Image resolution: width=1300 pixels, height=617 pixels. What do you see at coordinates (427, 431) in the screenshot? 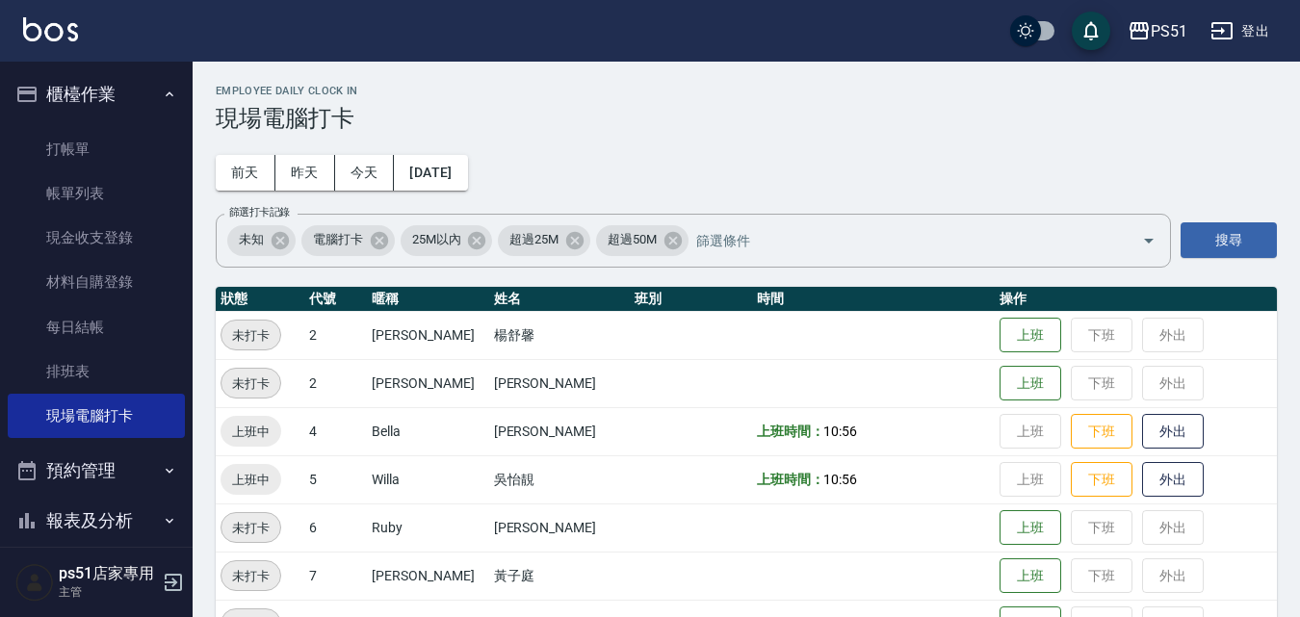
I see `td: Bella` at bounding box center [427, 431].